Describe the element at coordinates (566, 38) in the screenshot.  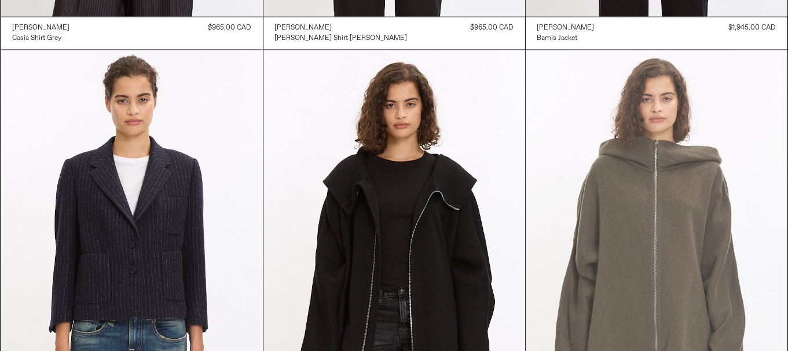
I see `a: Bamis Jacket` at that location.